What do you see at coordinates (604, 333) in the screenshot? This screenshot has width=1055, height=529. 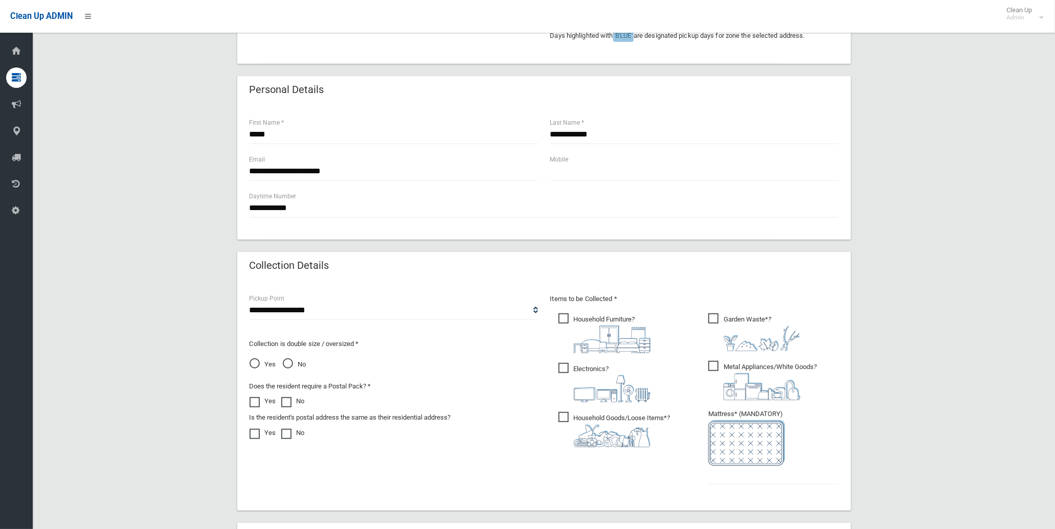 I see `span: Household Furniture` at bounding box center [604, 333].